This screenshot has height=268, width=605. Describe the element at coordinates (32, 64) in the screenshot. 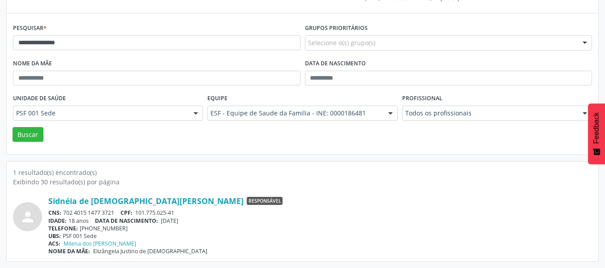

I see `label: Nome da mãe` at that location.